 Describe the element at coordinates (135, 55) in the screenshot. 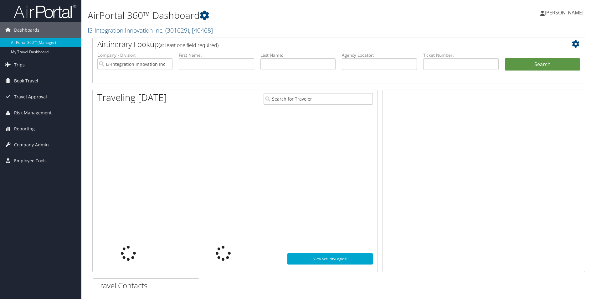

I see `label: Company - Division:` at that location.